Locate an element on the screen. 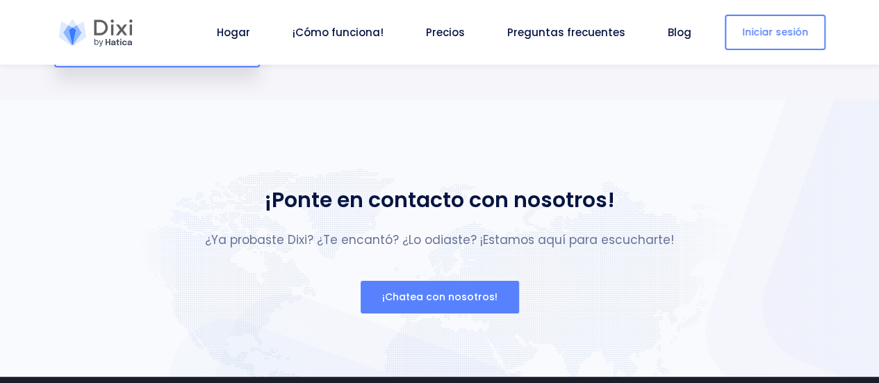 This screenshot has width=879, height=383. font: Hogar is located at coordinates (233, 32).